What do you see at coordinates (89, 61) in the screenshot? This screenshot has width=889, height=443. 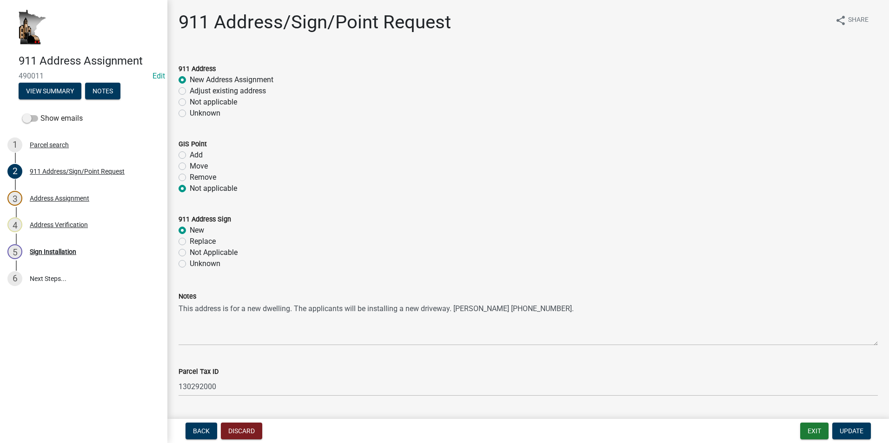 I see `h4: 911 Address Assignment` at bounding box center [89, 61].